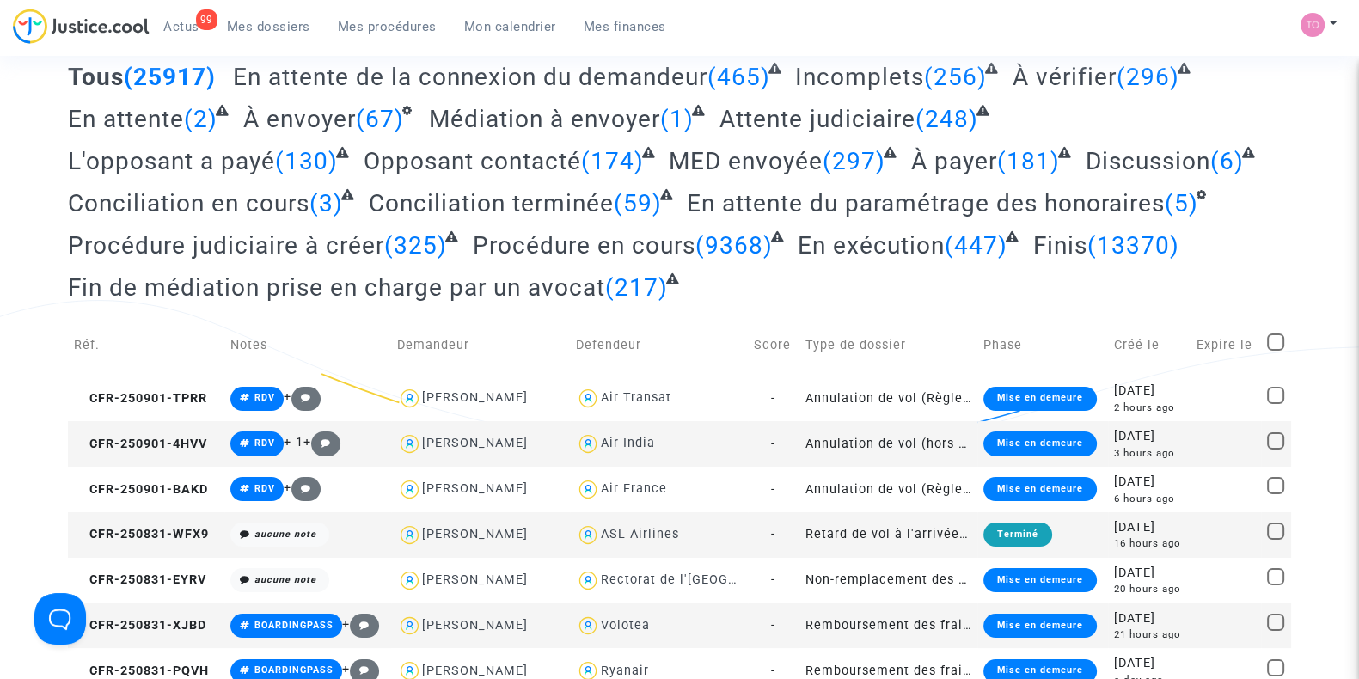  What do you see at coordinates (188, 203) in the screenshot?
I see `span: Conciliation en cours` at bounding box center [188, 203].